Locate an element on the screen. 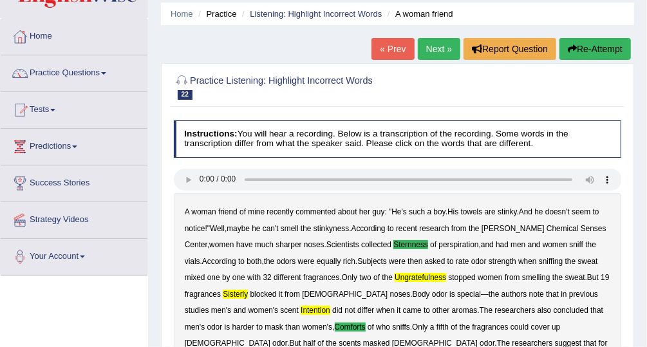 Image resolution: width=647 pixels, height=347 pixels. b: His is located at coordinates (453, 212).